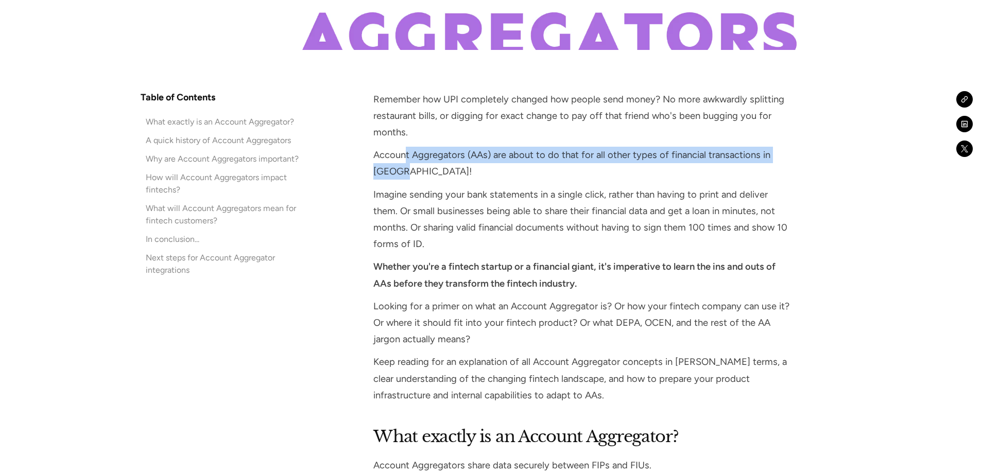  Describe the element at coordinates (583, 323) in the screenshot. I see `p: Looking for a primer on what an Account Aggregator is? Or how your fintech company can use it? Or...` at that location.